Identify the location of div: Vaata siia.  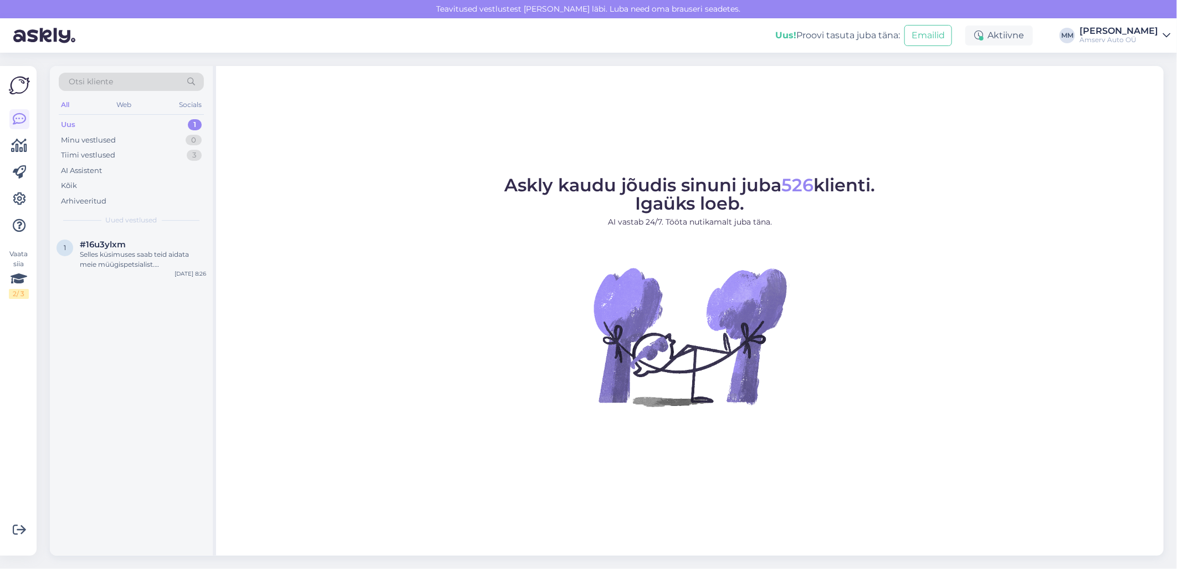
(19, 274).